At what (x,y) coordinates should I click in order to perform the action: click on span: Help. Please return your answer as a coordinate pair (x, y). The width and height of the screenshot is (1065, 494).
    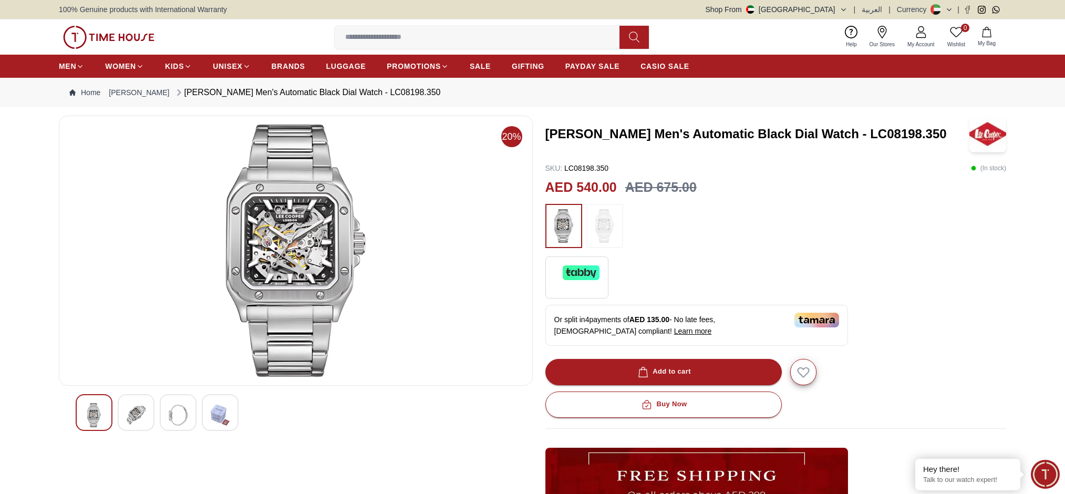
    Looking at the image, I should click on (851, 44).